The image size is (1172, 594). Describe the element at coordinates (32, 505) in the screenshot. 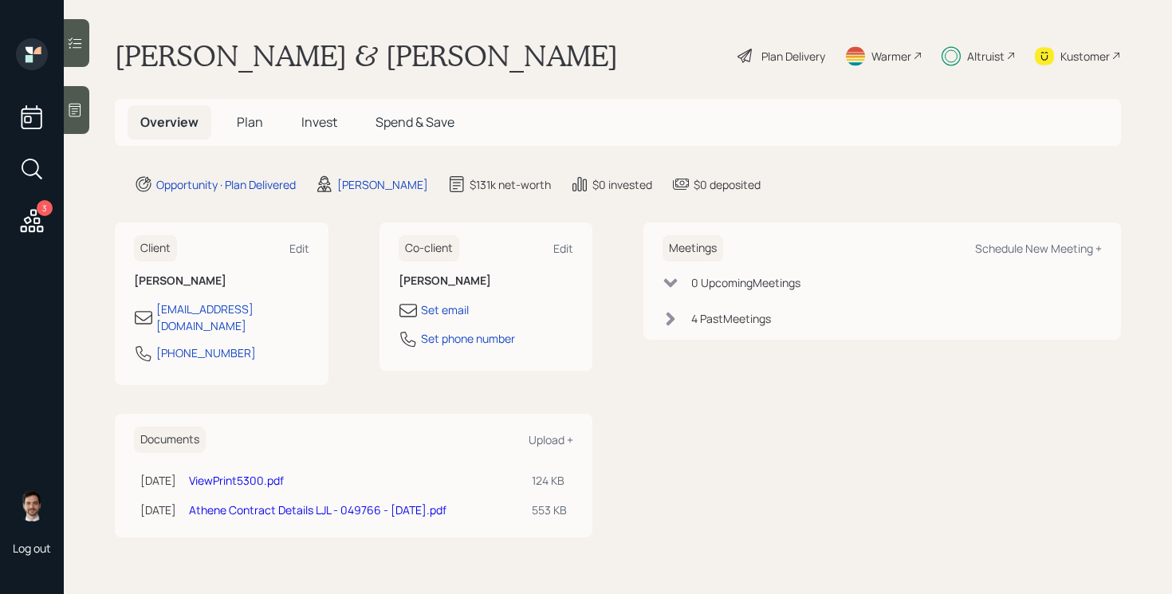

I see `img: jonah-coleman-headshot.png` at that location.